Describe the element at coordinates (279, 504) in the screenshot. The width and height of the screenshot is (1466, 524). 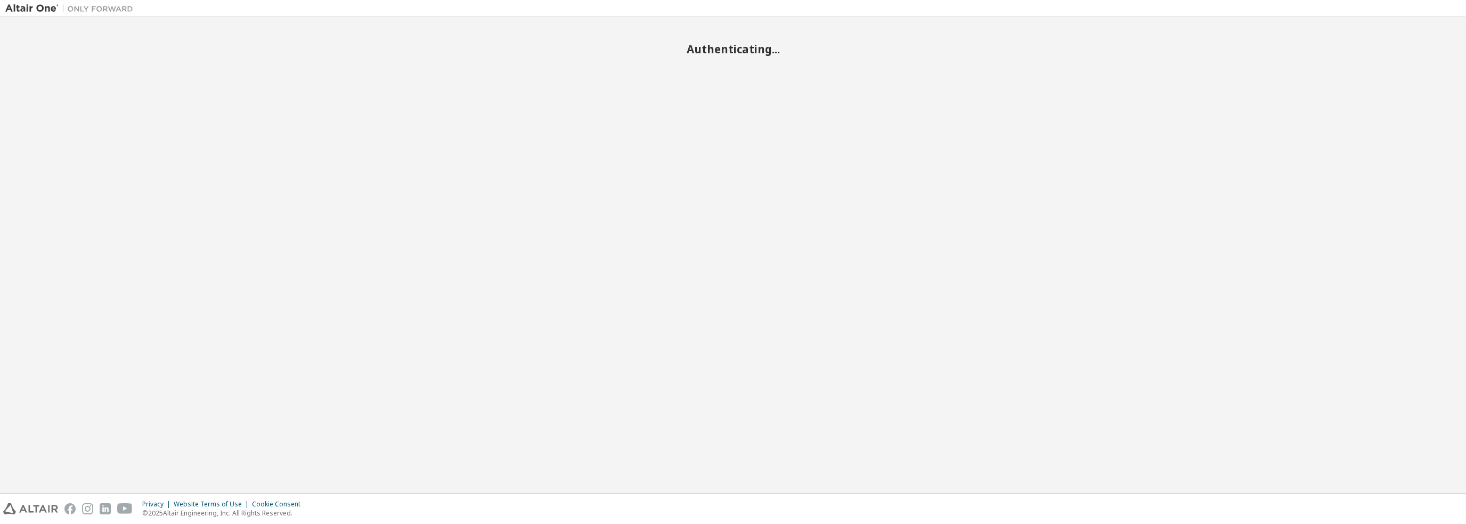
I see `div: Cookie Consent` at that location.